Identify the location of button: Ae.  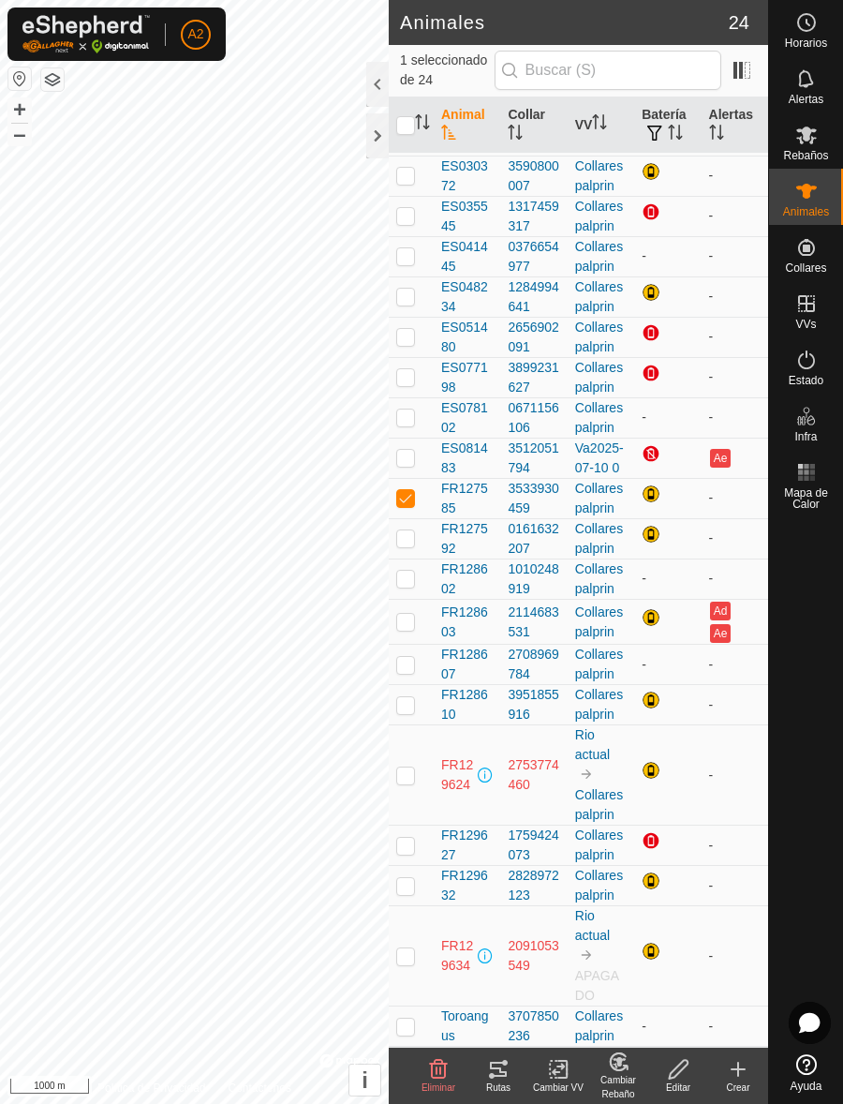
(720, 458).